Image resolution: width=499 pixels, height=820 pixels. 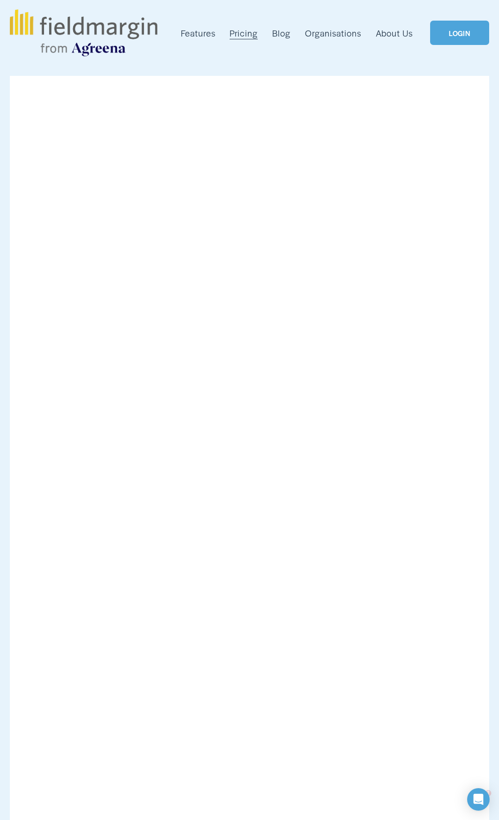 I want to click on div: Intercom messenger, so click(x=11, y=17).